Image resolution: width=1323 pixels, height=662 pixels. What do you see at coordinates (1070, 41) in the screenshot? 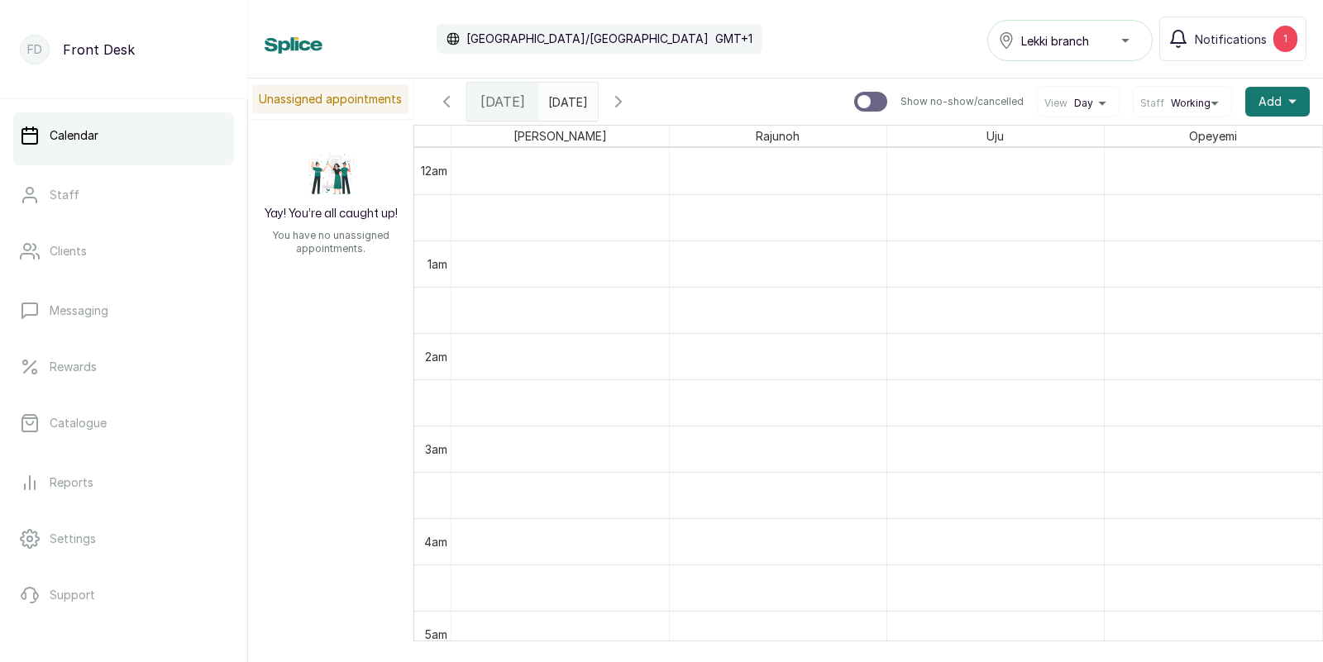
I see `button: Lekki branch` at bounding box center [1070, 41].